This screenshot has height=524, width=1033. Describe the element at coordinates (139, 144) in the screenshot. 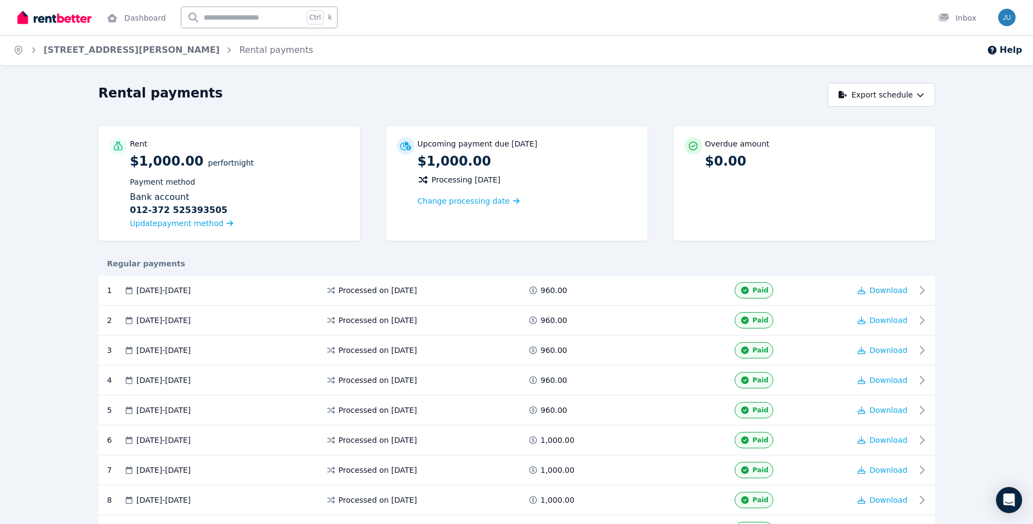

I see `p: Rent` at that location.